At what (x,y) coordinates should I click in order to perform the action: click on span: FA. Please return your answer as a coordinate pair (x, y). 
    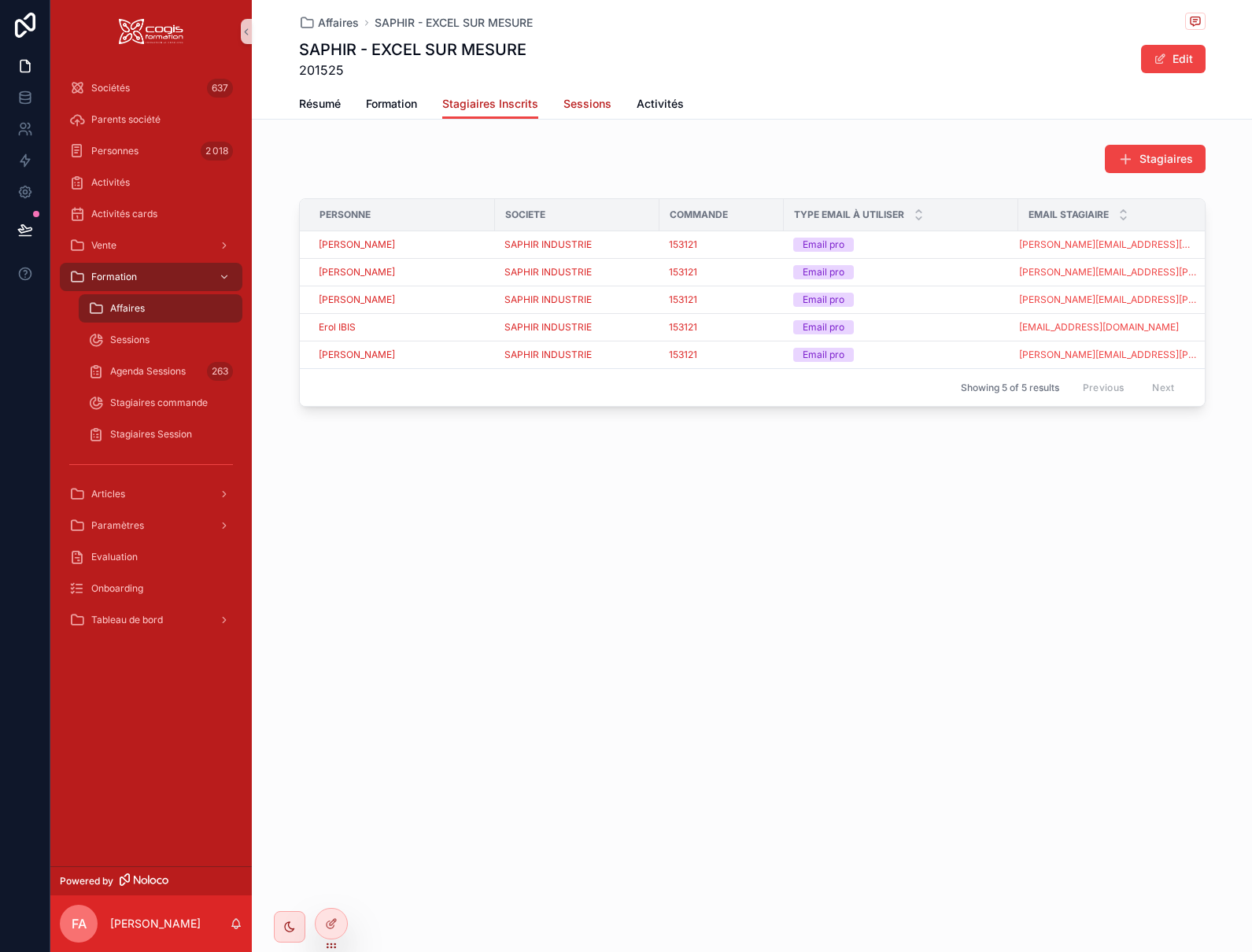
    Looking at the image, I should click on (79, 924).